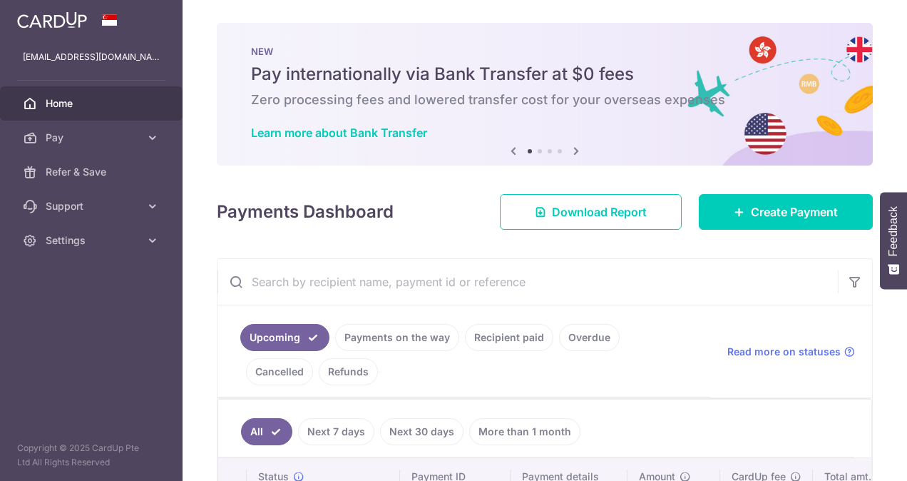 The height and width of the screenshot is (481, 907). Describe the element at coordinates (421, 431) in the screenshot. I see `a: Next 30 days` at that location.